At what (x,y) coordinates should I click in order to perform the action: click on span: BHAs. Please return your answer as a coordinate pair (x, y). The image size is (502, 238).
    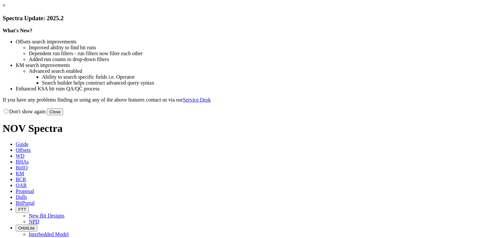
    Looking at the image, I should click on (22, 162).